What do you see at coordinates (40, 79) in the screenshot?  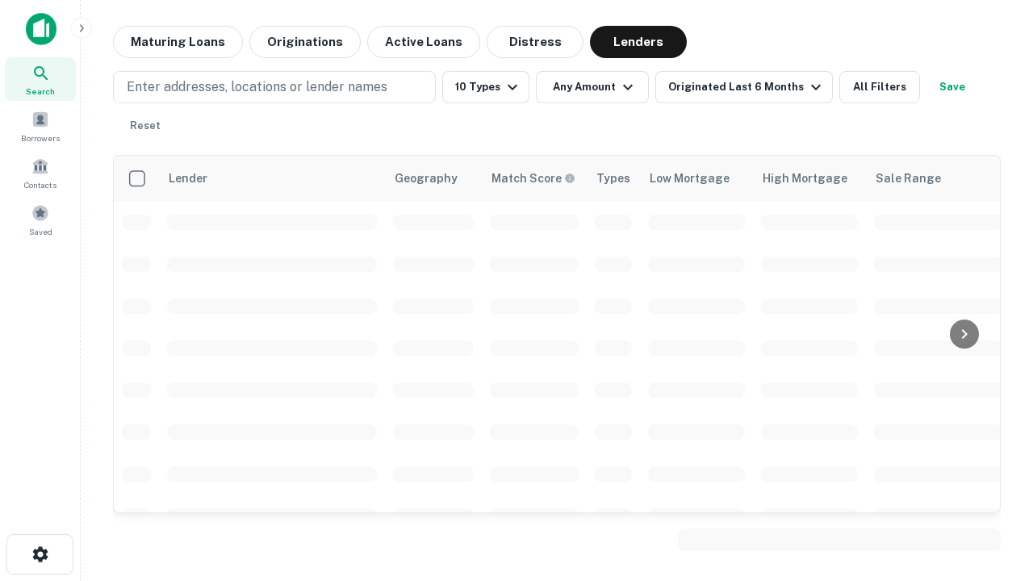 I see `div: Search` at bounding box center [40, 79].